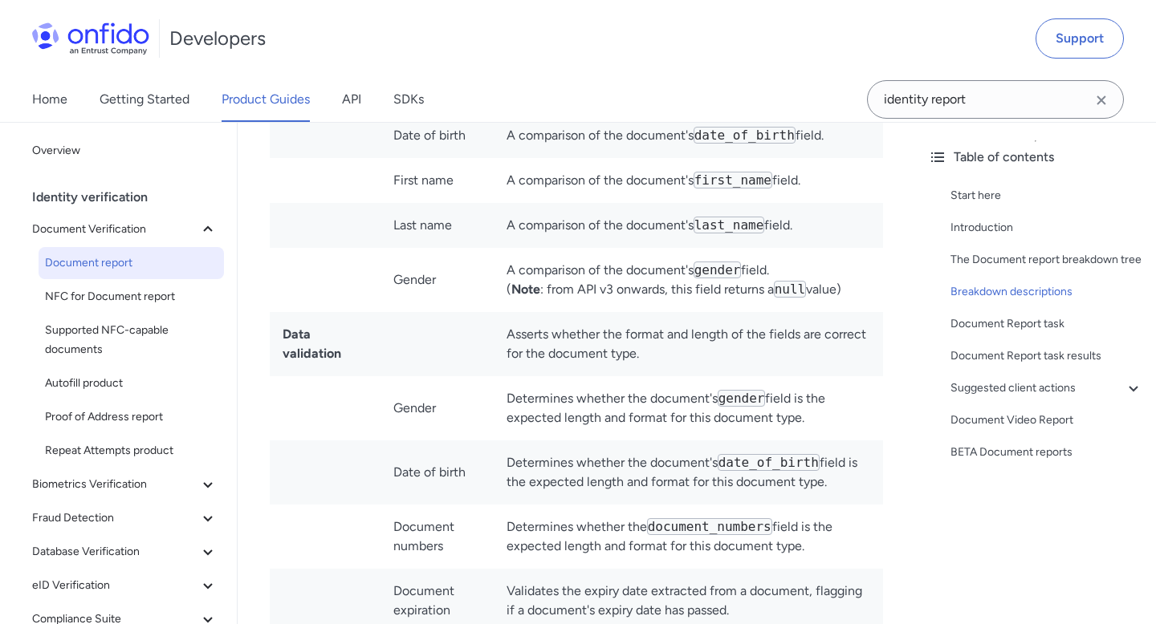 This screenshot has height=624, width=1156. Describe the element at coordinates (115, 230) in the screenshot. I see `span: Document Verification` at that location.